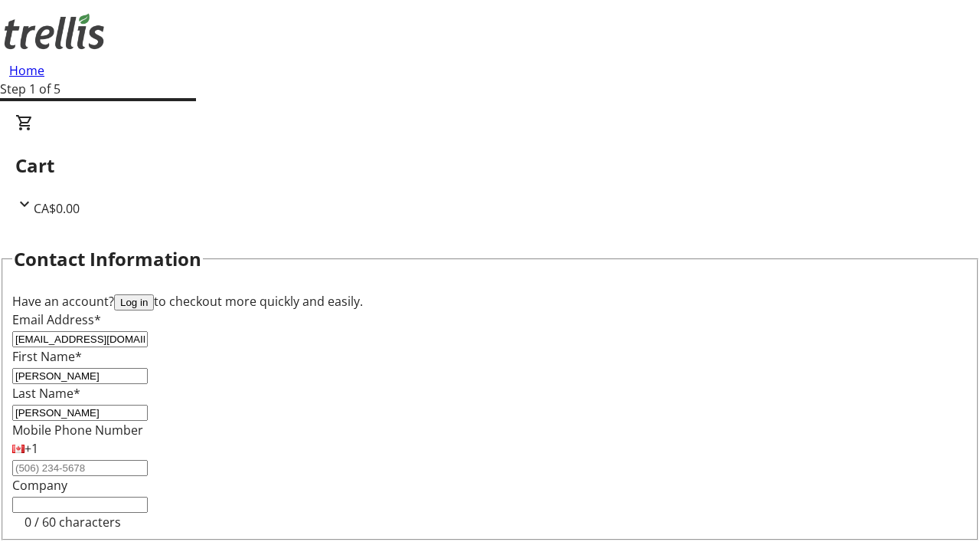 The image size is (980, 552). I want to click on label: Mobile Phone Number, so click(77, 430).